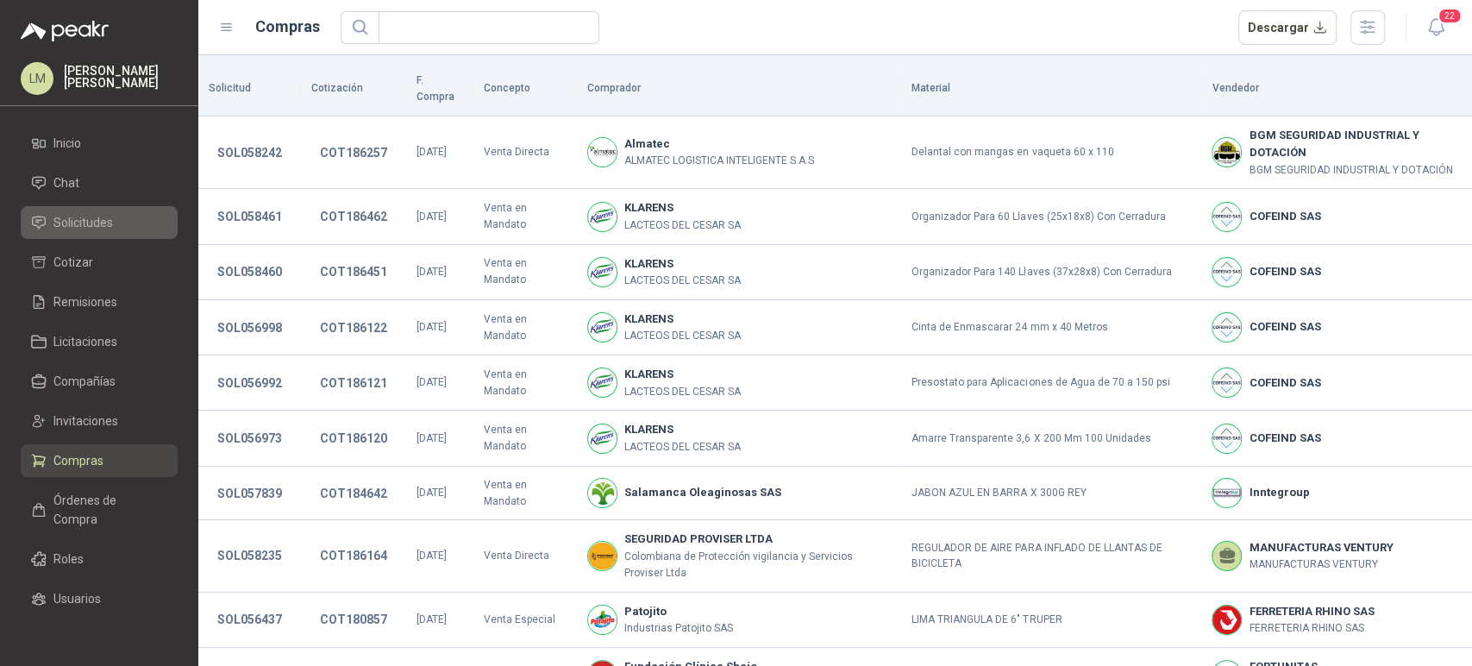  What do you see at coordinates (83, 223) in the screenshot?
I see `span: Solicitudes` at bounding box center [83, 223].